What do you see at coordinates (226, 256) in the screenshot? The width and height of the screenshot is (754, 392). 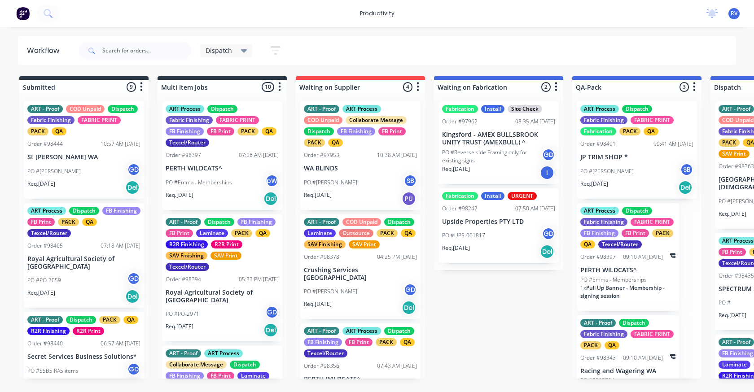 I see `div: SAV Print` at bounding box center [226, 256].